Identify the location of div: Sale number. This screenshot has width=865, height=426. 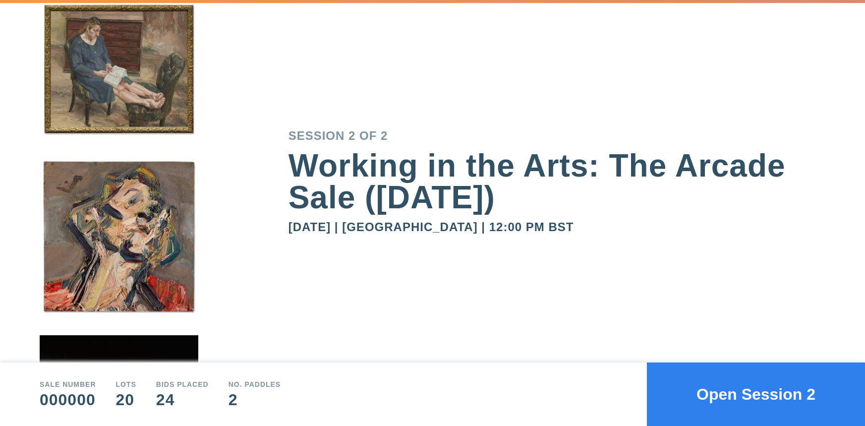
(68, 384).